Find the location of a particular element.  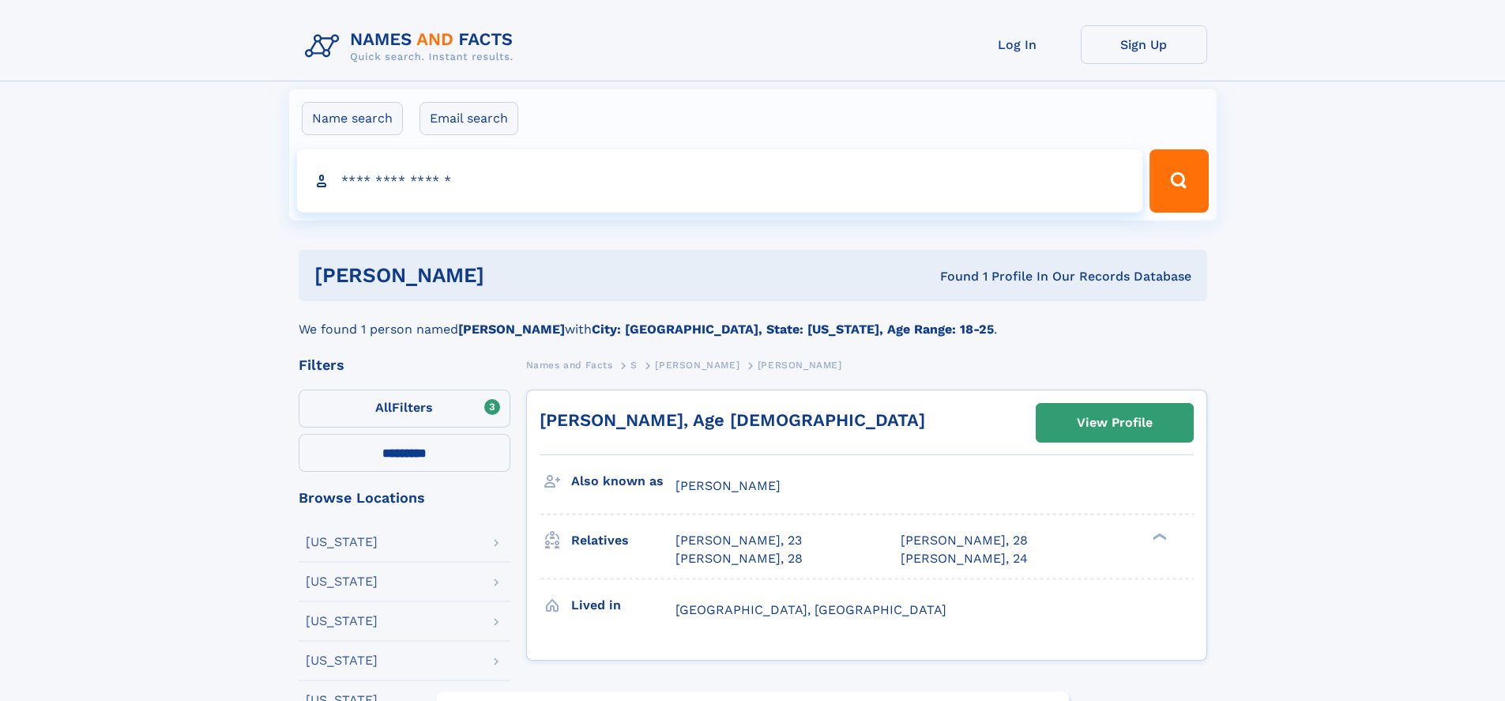

label: Email search is located at coordinates (469, 119).